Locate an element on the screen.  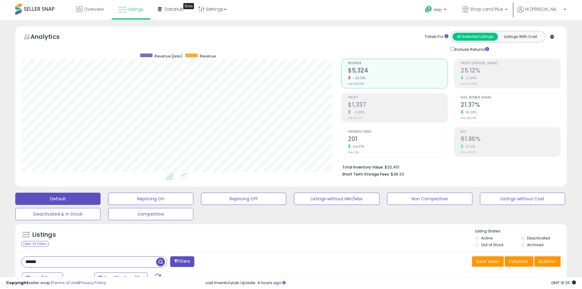
div: seller snap | | is located at coordinates (56, 283).